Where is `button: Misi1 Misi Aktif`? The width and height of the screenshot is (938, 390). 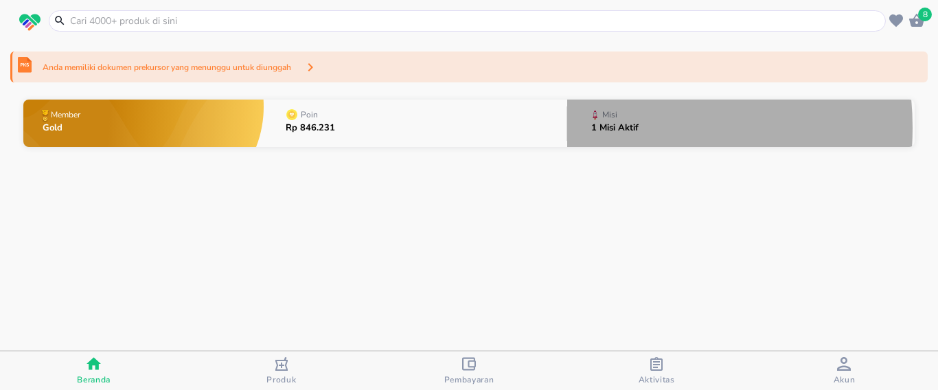 button: Misi1 Misi Aktif is located at coordinates (741, 123).